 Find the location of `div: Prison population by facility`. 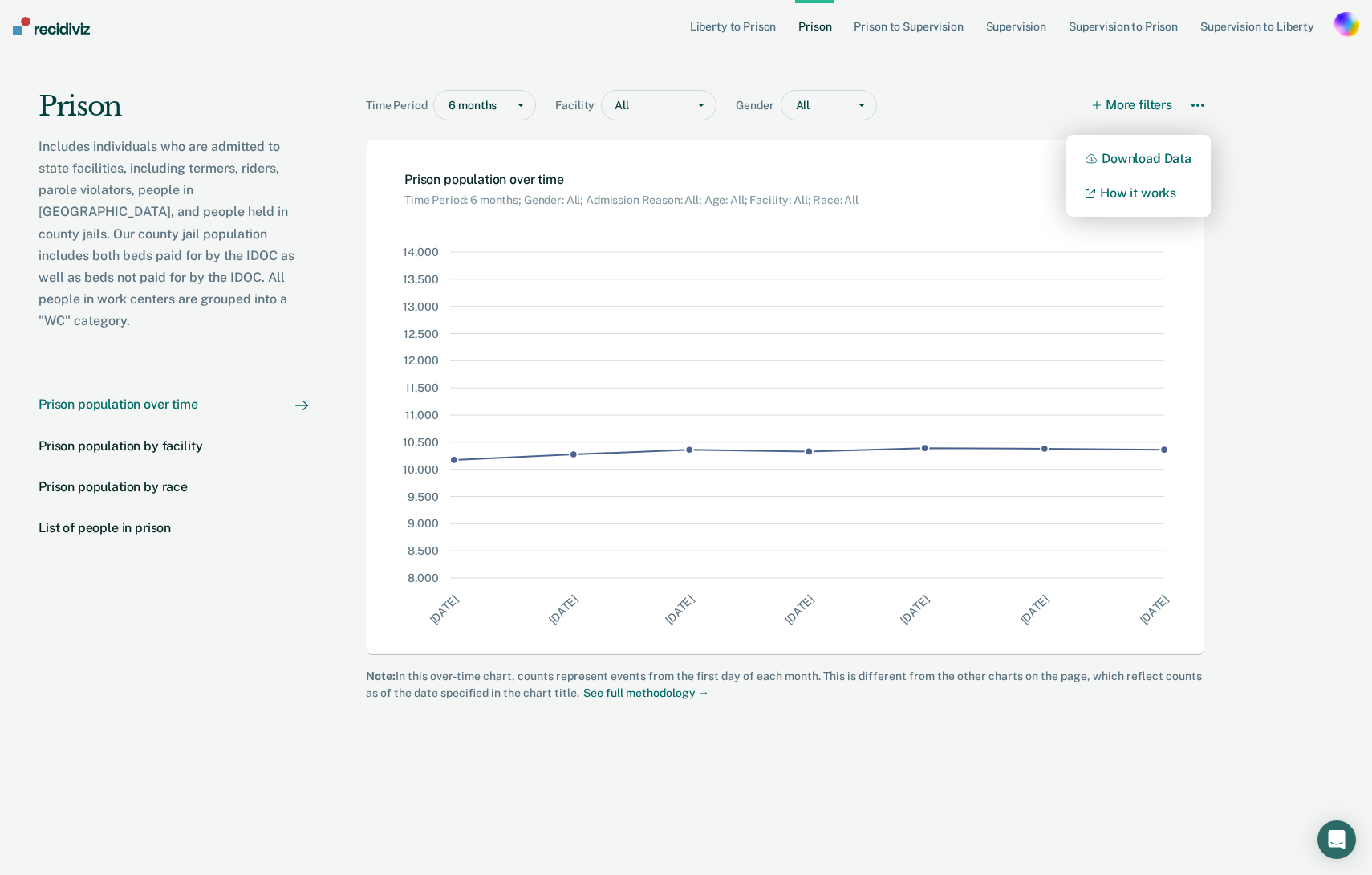

div: Prison population by facility is located at coordinates (120, 446).